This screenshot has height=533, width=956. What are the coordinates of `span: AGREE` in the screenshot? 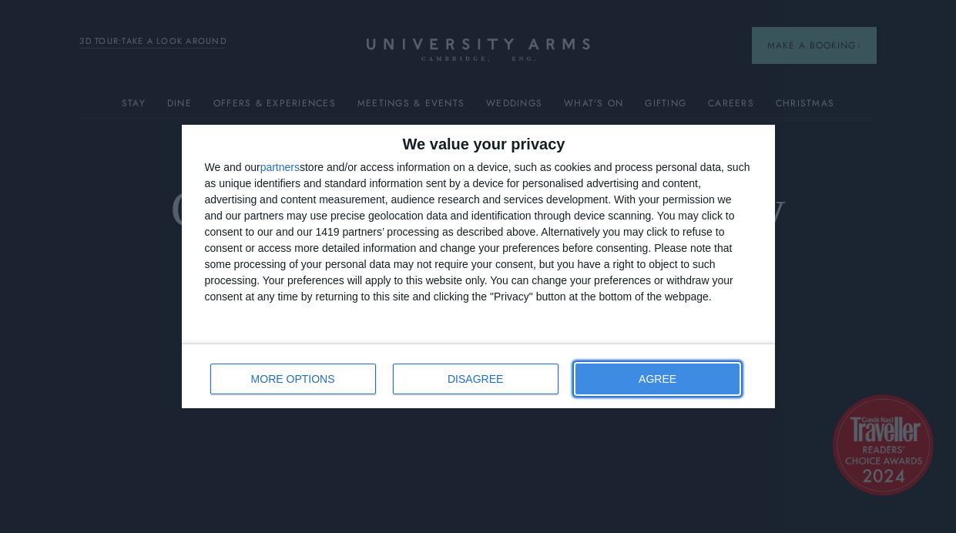 It's located at (657, 379).